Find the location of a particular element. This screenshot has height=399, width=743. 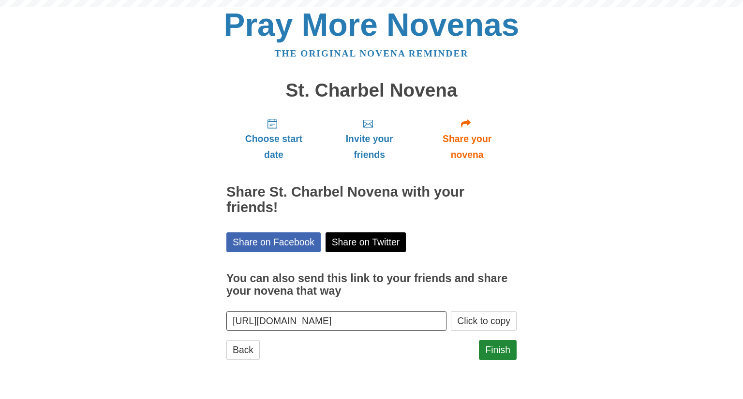

h2: Share St. Charbel Novena with your friends! is located at coordinates (371, 200).